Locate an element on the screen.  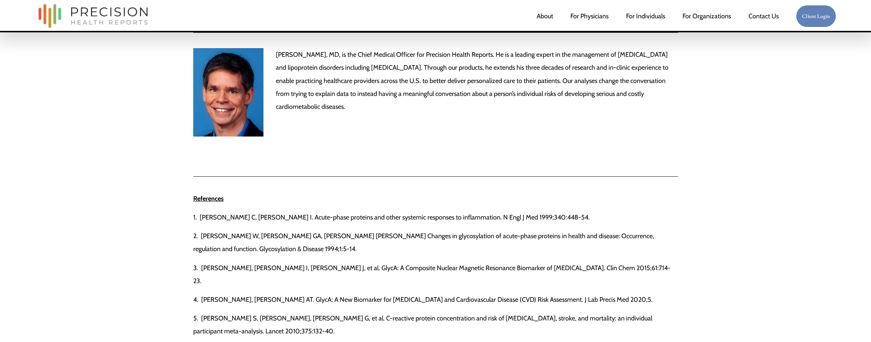
strong: References is located at coordinates (208, 199).